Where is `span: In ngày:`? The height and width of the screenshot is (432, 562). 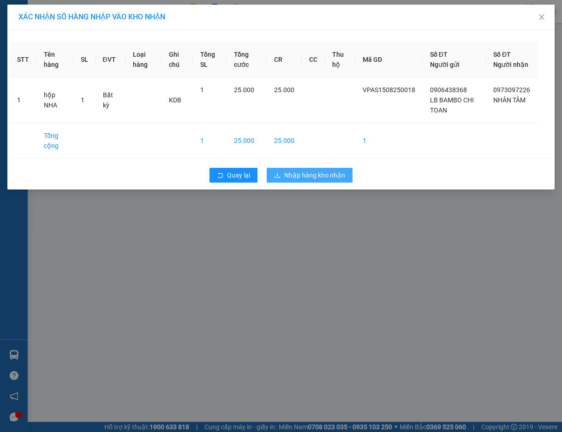
span: In ngày: is located at coordinates (30, 70).